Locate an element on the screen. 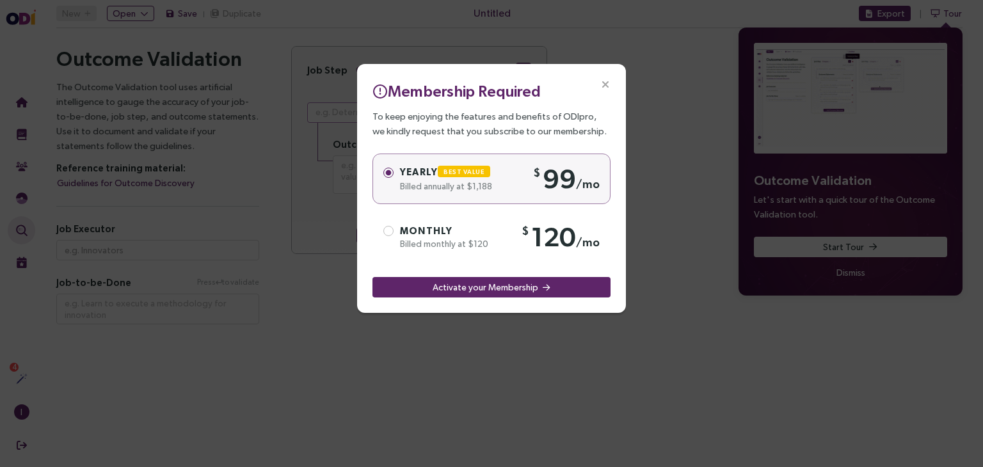 Image resolution: width=983 pixels, height=467 pixels. span: Activate your Membership is located at coordinates (485, 287).